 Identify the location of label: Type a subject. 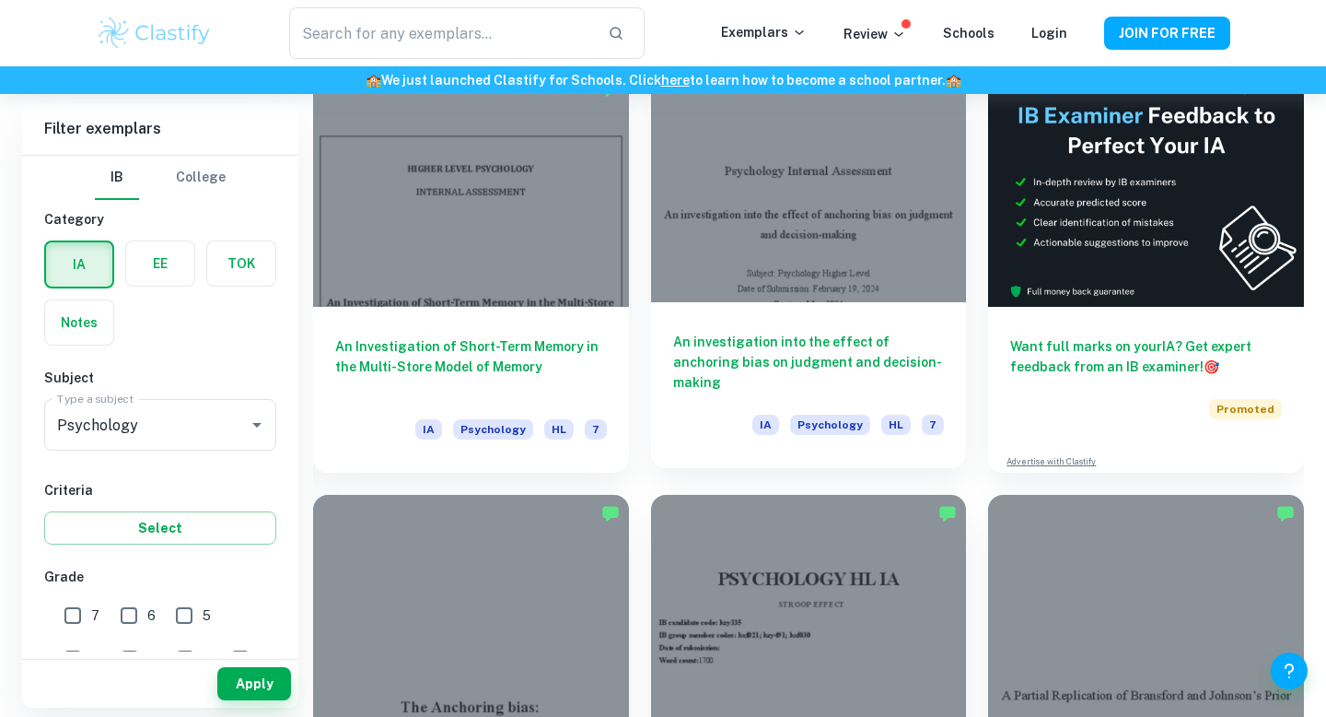
(95, 398).